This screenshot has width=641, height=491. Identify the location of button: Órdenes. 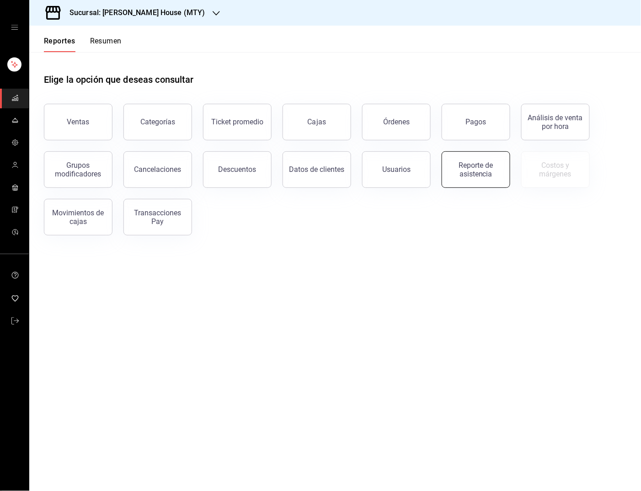
(396, 122).